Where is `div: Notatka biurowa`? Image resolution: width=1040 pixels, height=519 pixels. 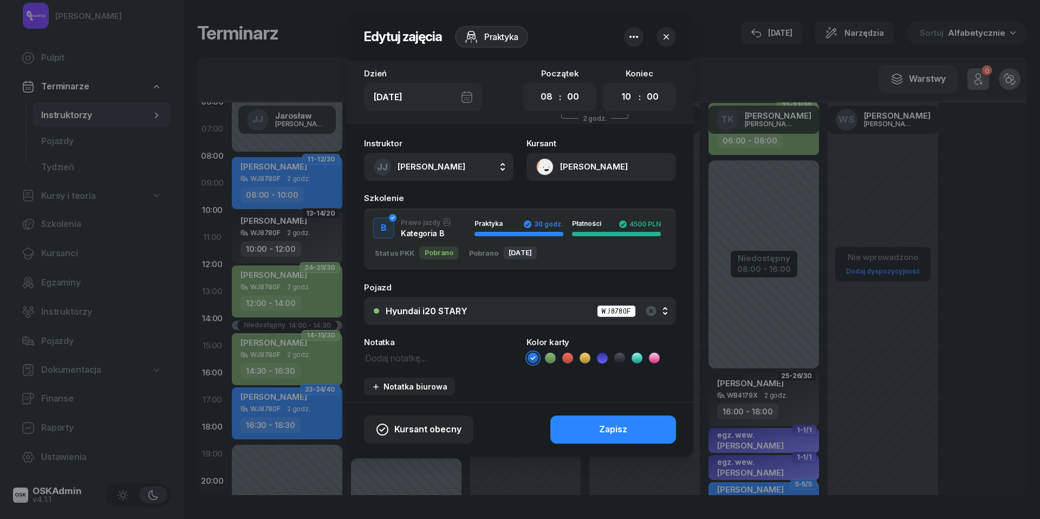
div: Notatka biurowa is located at coordinates (410, 386).